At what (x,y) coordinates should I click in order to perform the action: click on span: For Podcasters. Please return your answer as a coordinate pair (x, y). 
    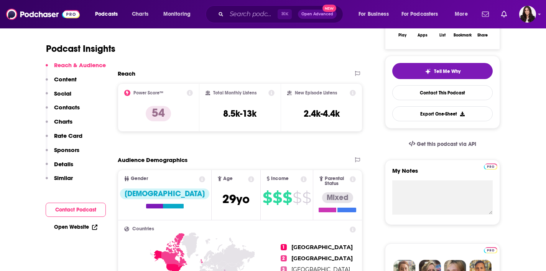
    Looking at the image, I should click on (420, 14).